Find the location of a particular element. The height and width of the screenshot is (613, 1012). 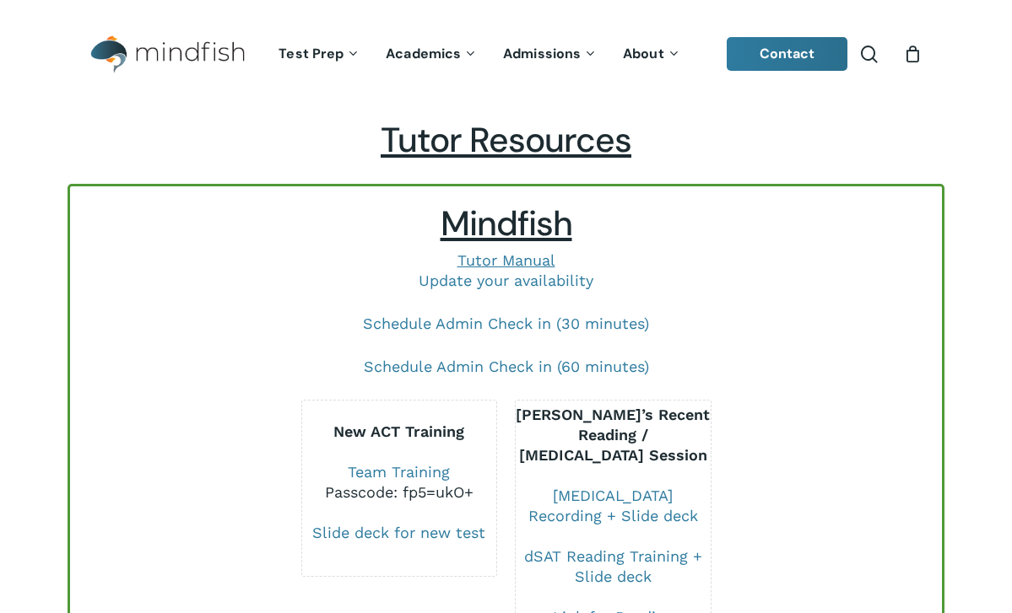

a: Slide deck for new test is located at coordinates (398, 532).